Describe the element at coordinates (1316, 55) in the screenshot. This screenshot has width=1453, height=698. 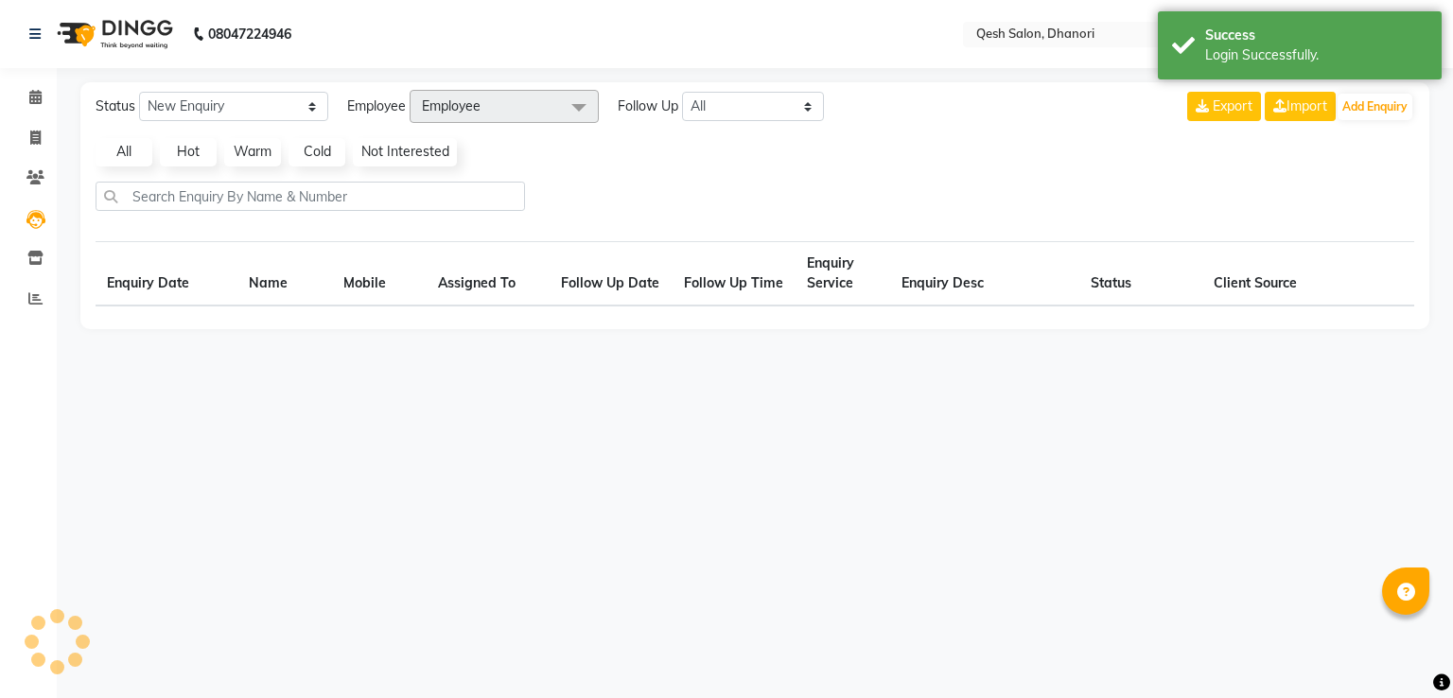
I see `div: Login Successfully.` at that location.